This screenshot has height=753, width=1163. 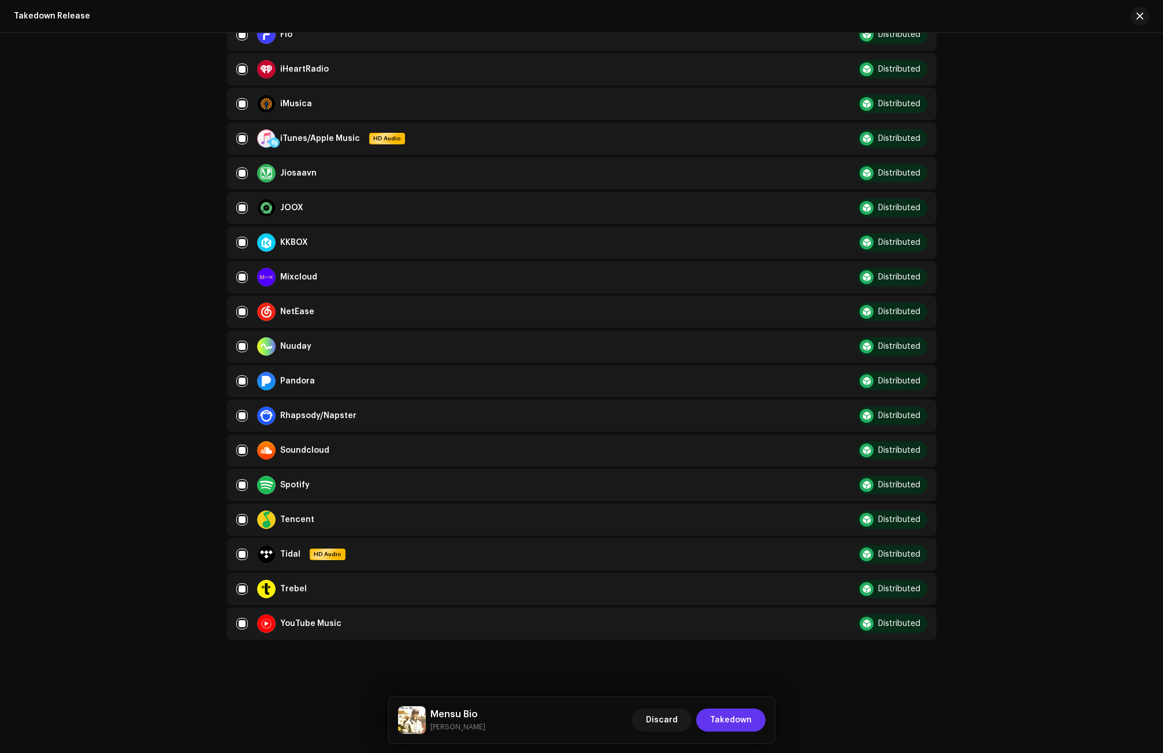 I want to click on div: Nuuday, so click(x=296, y=347).